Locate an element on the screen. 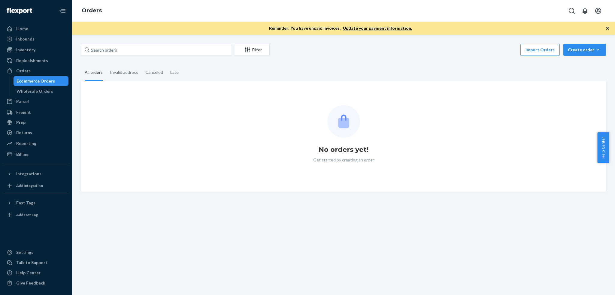 The height and width of the screenshot is (295, 615). div: Parcel is located at coordinates (23, 101).